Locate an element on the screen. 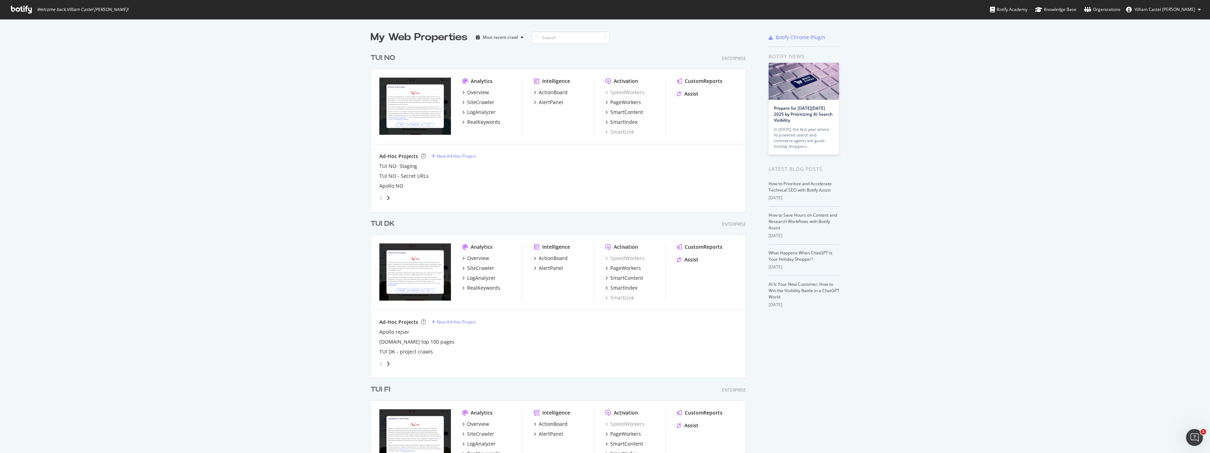 The height and width of the screenshot is (453, 1210). a: TUI DK is located at coordinates (384, 223).